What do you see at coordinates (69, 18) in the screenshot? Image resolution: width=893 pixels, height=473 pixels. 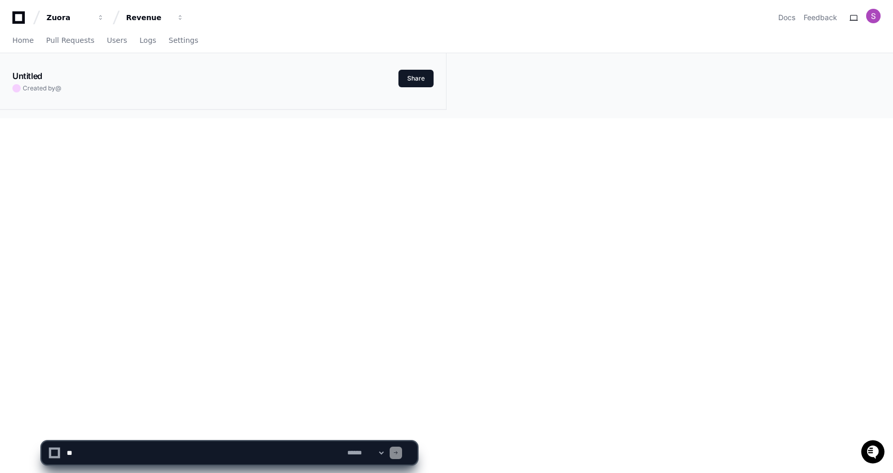 I see `div: Zuora` at bounding box center [69, 18].